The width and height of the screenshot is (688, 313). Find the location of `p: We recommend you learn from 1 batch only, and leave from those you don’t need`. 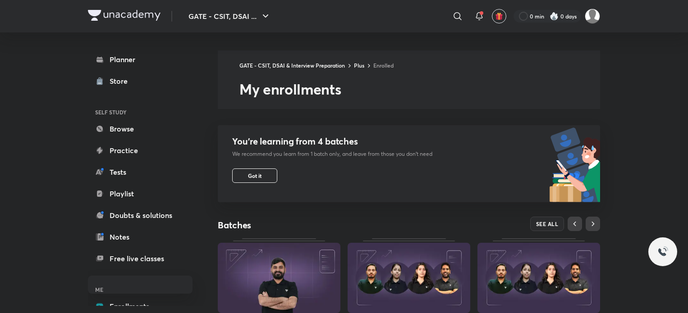

p: We recommend you learn from 1 batch only, and leave from those you don’t need is located at coordinates (332, 154).